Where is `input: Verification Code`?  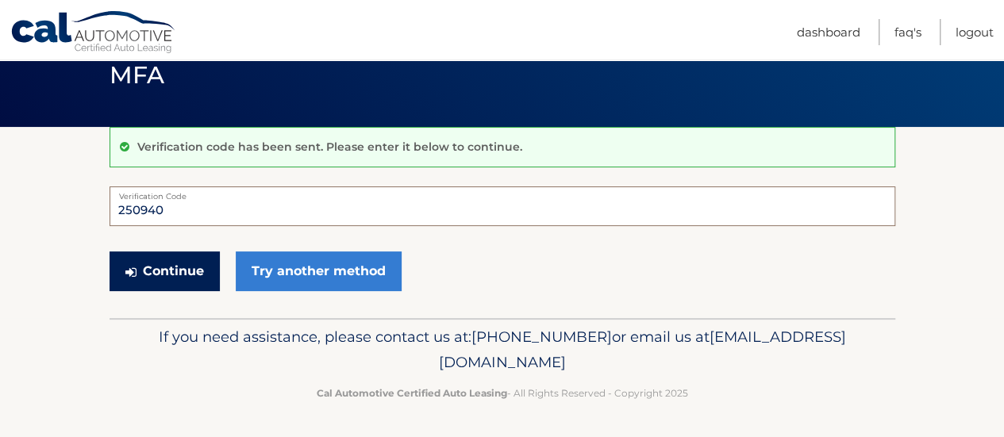 input: Verification Code is located at coordinates (502, 206).